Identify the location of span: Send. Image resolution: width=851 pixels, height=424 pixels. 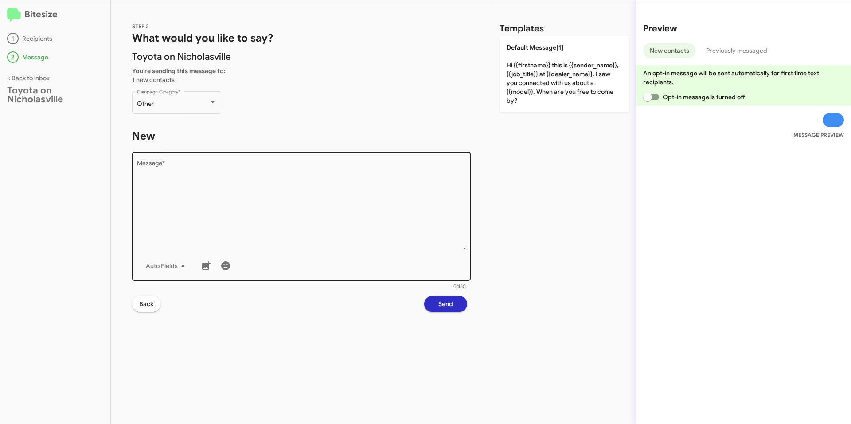
(445, 304).